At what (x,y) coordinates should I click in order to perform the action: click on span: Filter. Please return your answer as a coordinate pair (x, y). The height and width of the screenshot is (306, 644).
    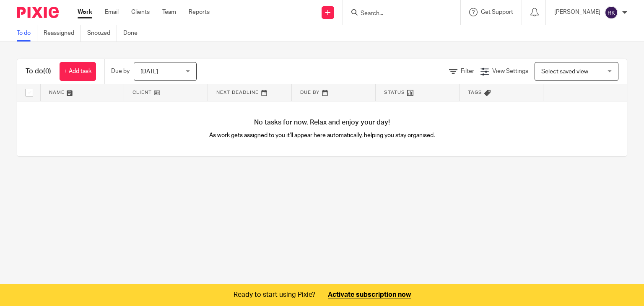
    Looking at the image, I should click on (468, 71).